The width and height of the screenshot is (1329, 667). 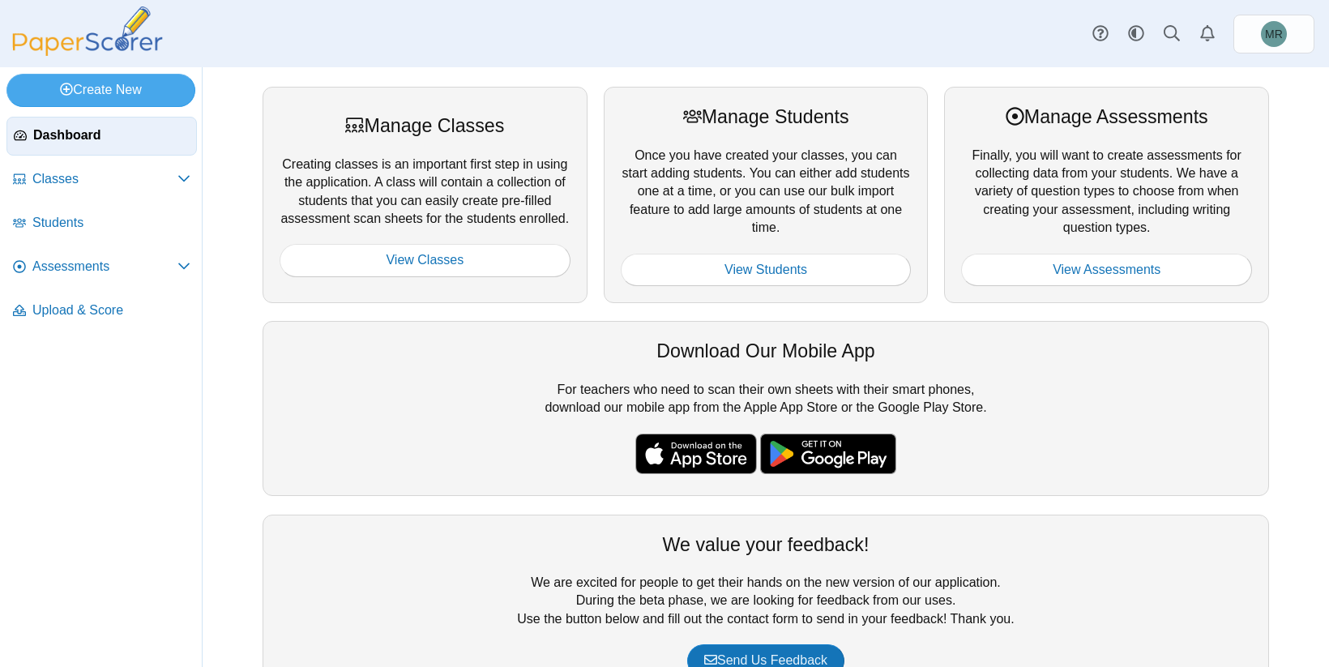 I want to click on div: Finally, you will want to create assessments for collecting data from your students. We have a va..., so click(x=1106, y=195).